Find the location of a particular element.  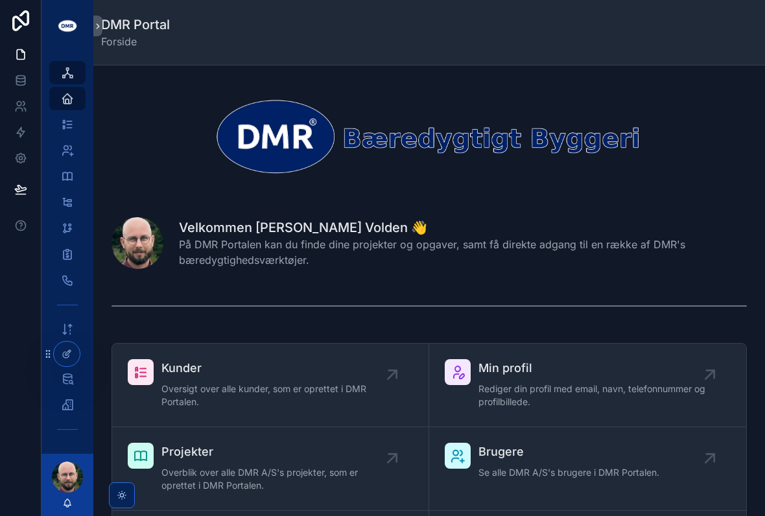

a: Min profilRediger din profil med email, navn, telefonnummer og profilbillede. is located at coordinates (588, 385).